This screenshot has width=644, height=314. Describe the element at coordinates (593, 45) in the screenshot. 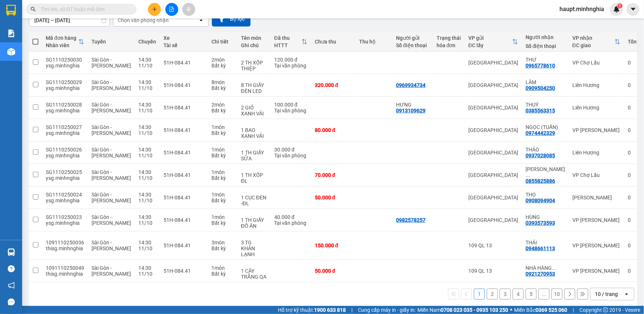

I see `div: ĐC giao` at that location.